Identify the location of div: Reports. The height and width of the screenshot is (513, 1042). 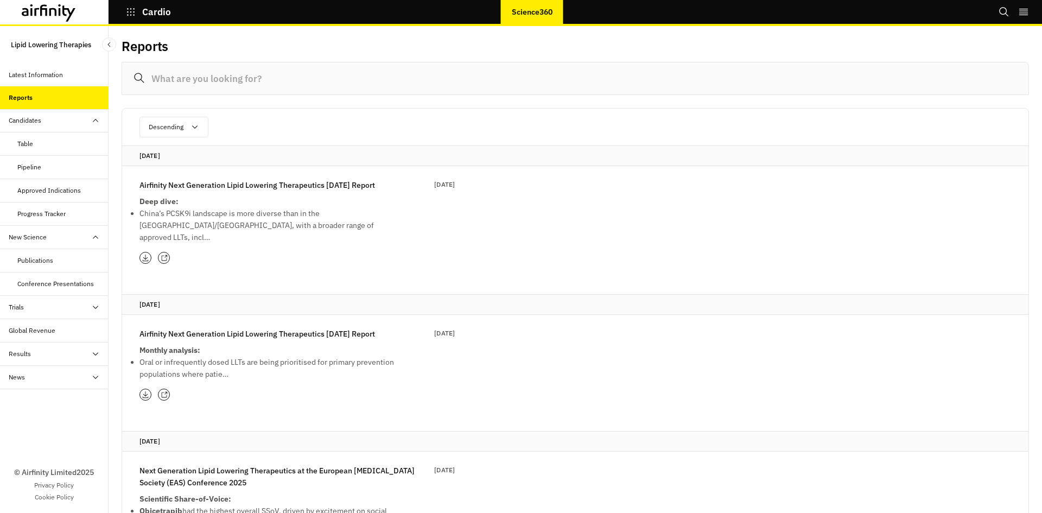
(21, 98).